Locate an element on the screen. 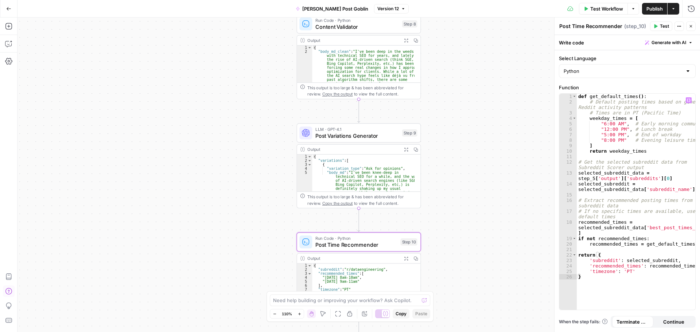  span: Test is located at coordinates (664, 26).